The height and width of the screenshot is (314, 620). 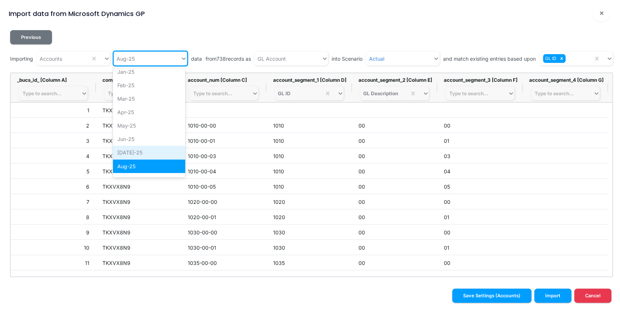 I want to click on div: Feb-25, so click(x=149, y=85).